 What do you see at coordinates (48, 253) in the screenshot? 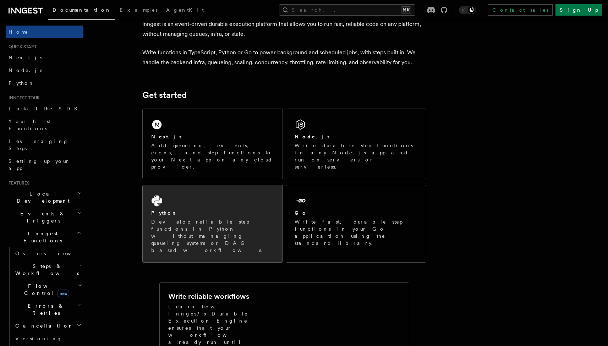
I see `a: Overview` at bounding box center [48, 253].